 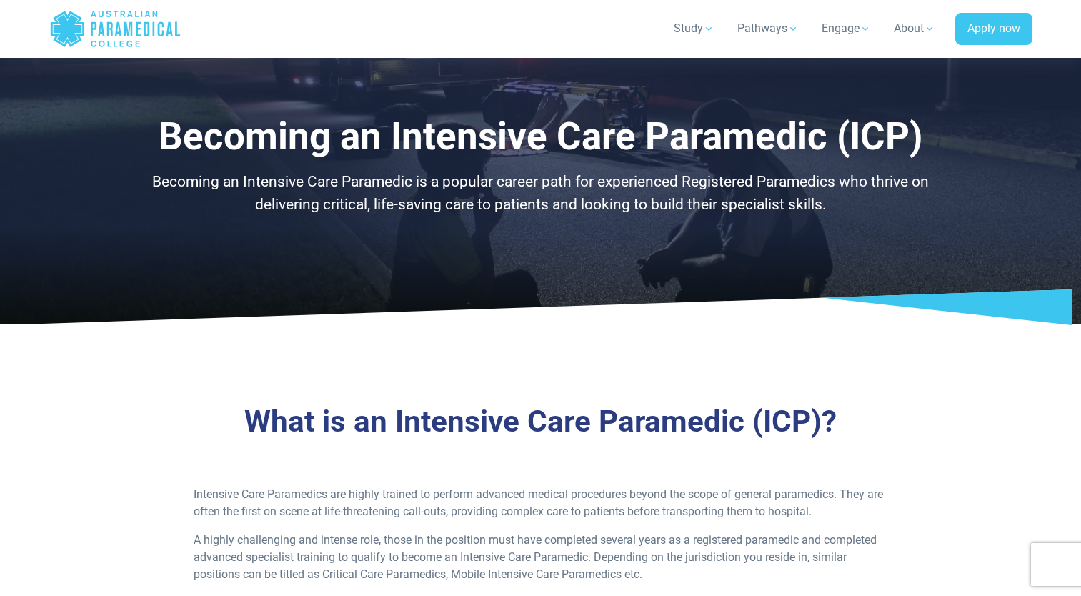 I want to click on a: Australian Paramedical College, so click(x=115, y=29).